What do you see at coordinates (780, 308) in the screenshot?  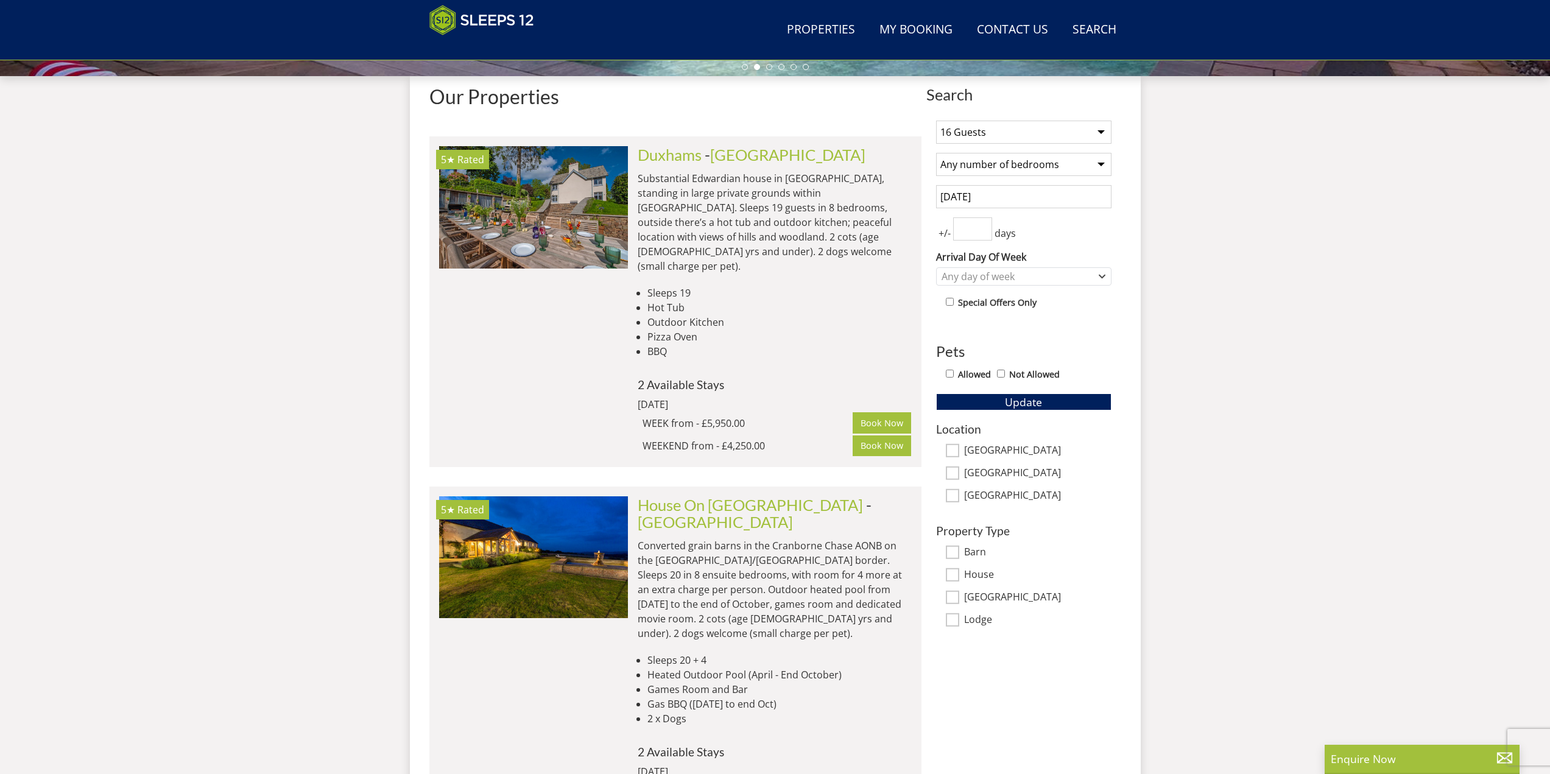 I see `li: Hot Tub` at bounding box center [780, 308].